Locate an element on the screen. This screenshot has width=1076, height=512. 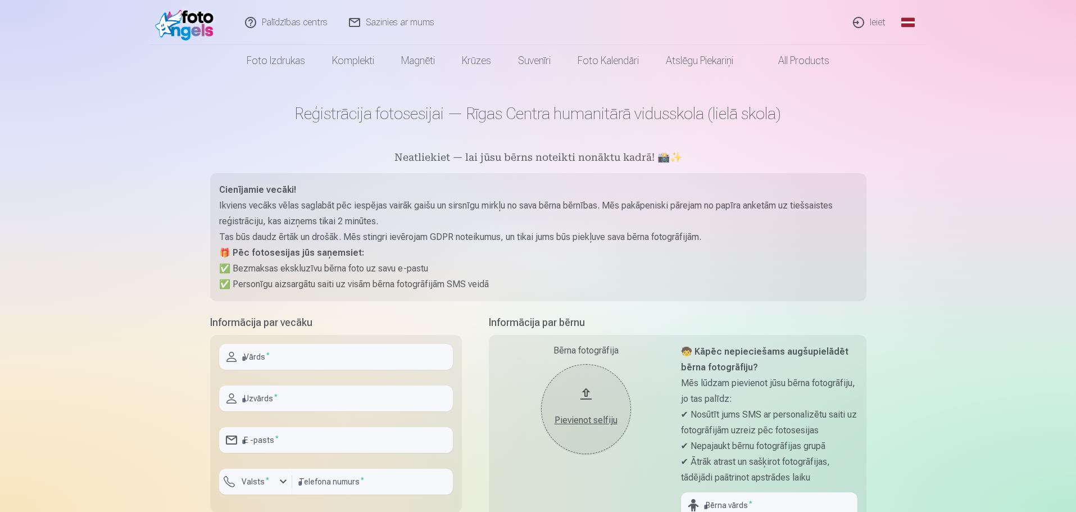
h5: Informācija par bērnu is located at coordinates (677, 322).